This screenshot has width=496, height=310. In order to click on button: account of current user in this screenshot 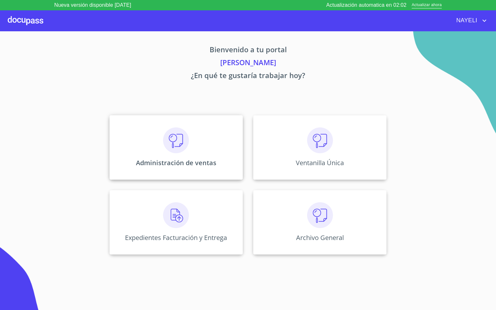, I will do `click(470, 21)`.